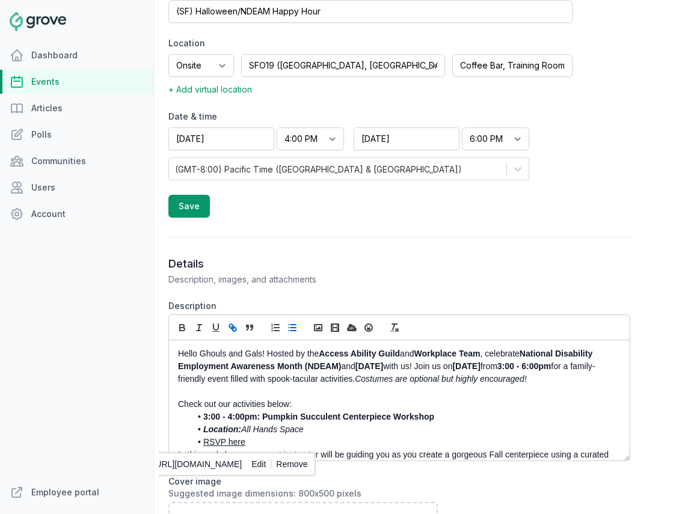  I want to click on strong: National Disability Employment Awareness Month (NDEAM), so click(386, 359).